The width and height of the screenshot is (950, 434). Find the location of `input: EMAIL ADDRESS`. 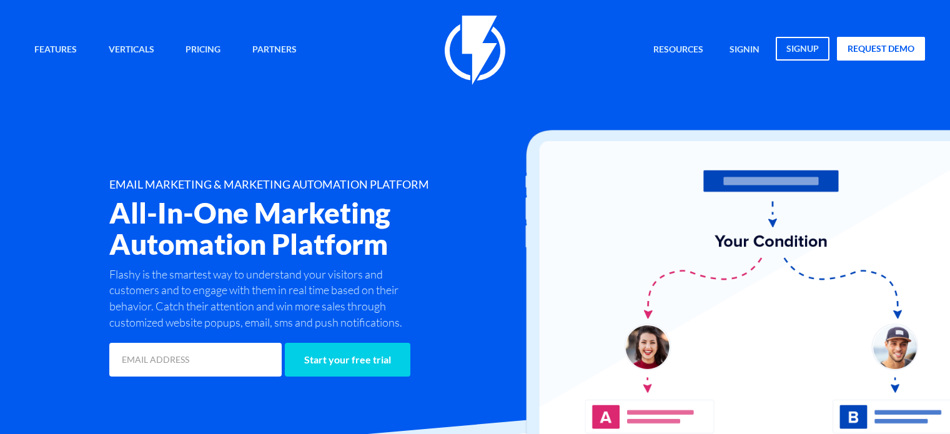

input: EMAIL ADDRESS is located at coordinates (196, 360).